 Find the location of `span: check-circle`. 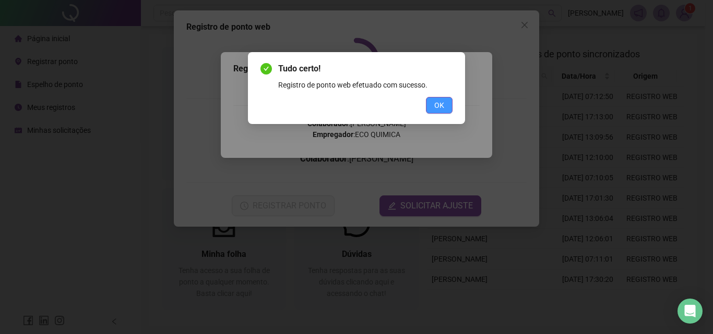

span: check-circle is located at coordinates (266, 69).